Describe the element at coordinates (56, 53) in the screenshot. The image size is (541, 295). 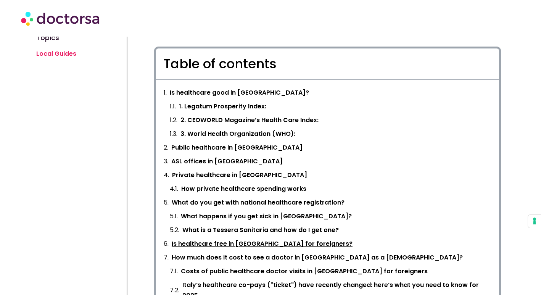
I see `a: Local Guides` at that location.